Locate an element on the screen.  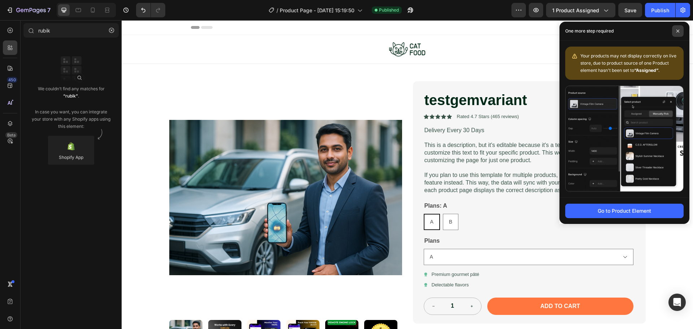
div: 450 is located at coordinates (12, 80).